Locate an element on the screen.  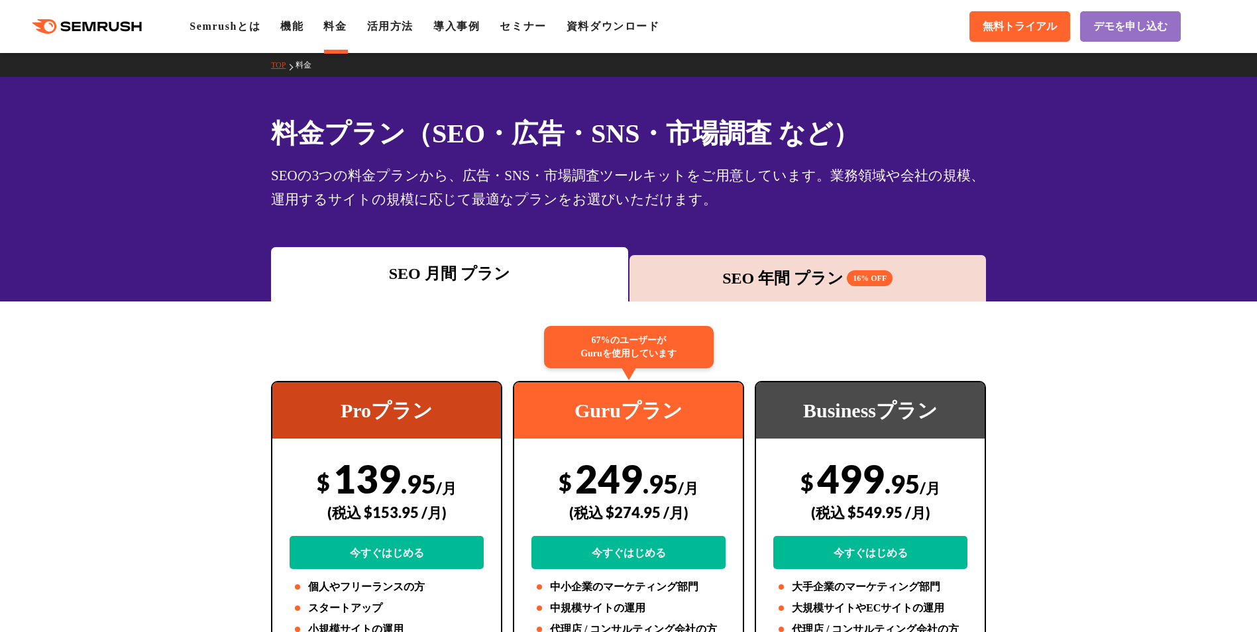
li: 大手企業のマーケティング部門 is located at coordinates (870, 587).